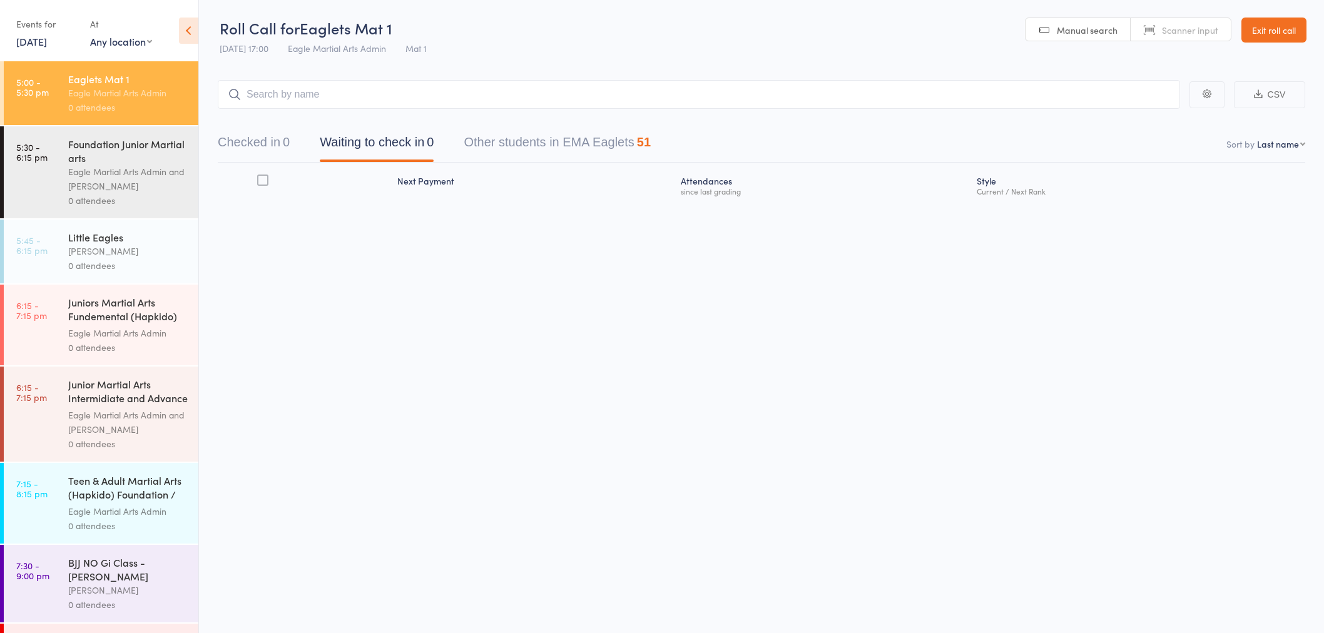 The height and width of the screenshot is (633, 1324). What do you see at coordinates (101, 503) in the screenshot?
I see `a: 7:15 -8:15 pmTeen & Adult Martial Arts (Hapkido) Foundation / F...Eagle Martial Arts Admin0 atten...` at bounding box center [101, 503].